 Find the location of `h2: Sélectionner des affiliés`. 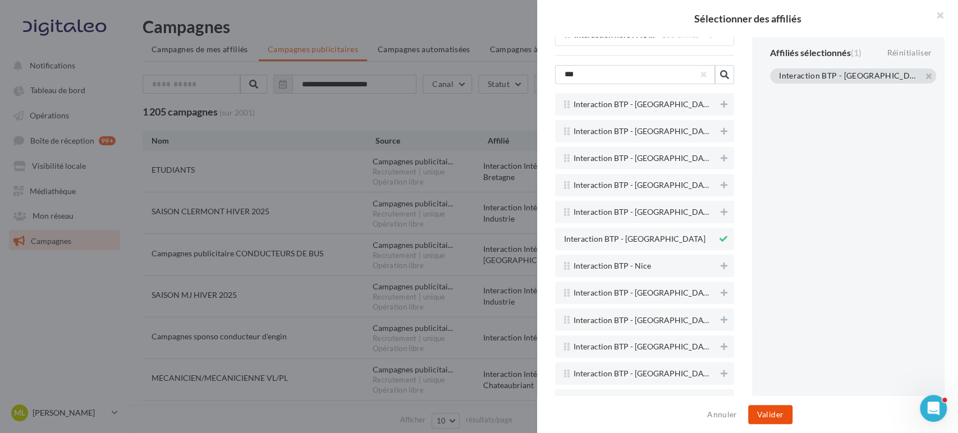

h2: Sélectionner des affiliés is located at coordinates (747, 19).